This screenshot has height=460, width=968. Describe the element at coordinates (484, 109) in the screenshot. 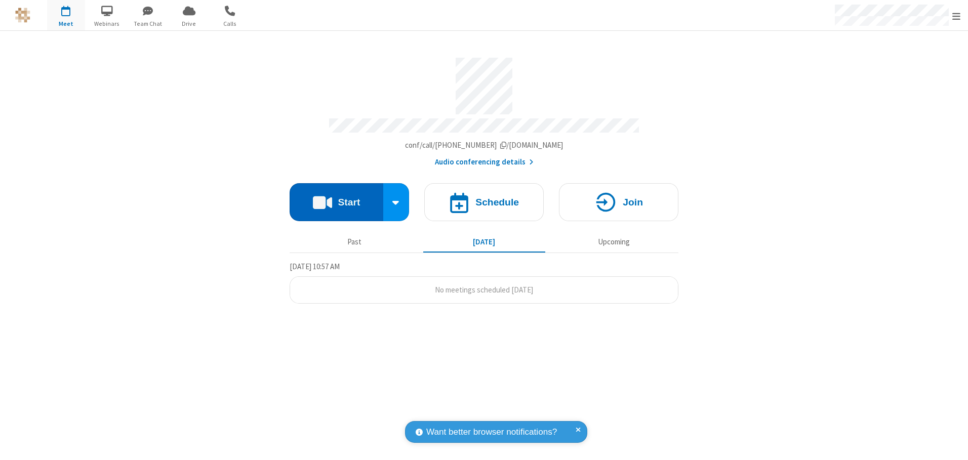

I see `section: Account details` at that location.